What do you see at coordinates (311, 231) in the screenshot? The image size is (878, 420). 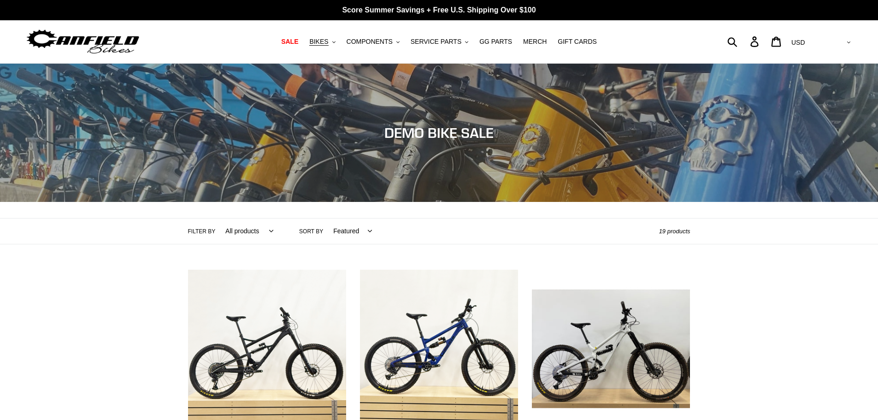 I see `label: Sort by` at bounding box center [311, 231].